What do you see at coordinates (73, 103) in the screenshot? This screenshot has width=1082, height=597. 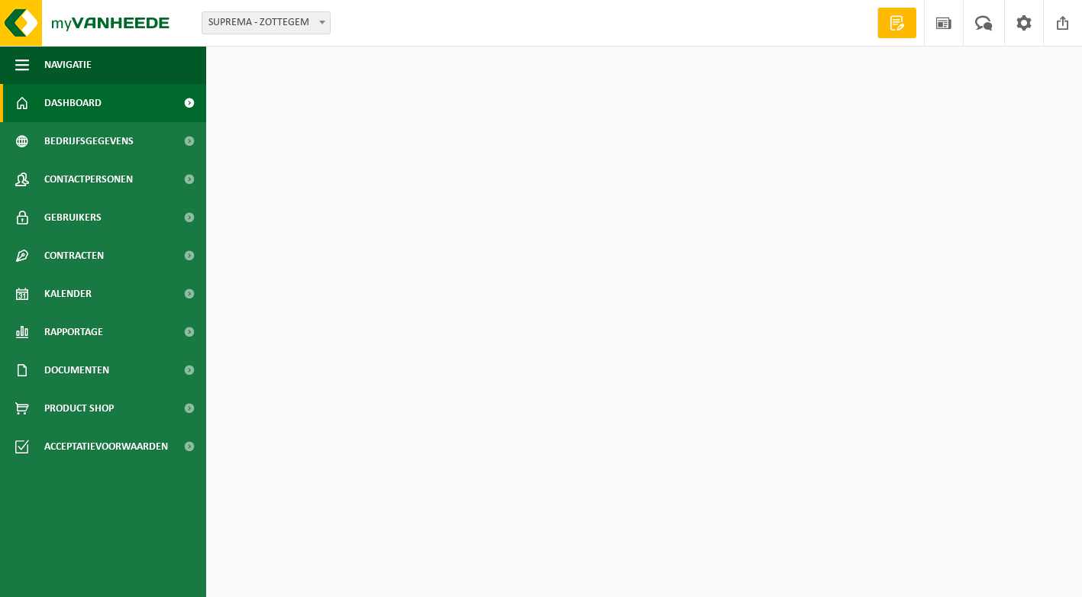 I see `span: Dashboard` at bounding box center [73, 103].